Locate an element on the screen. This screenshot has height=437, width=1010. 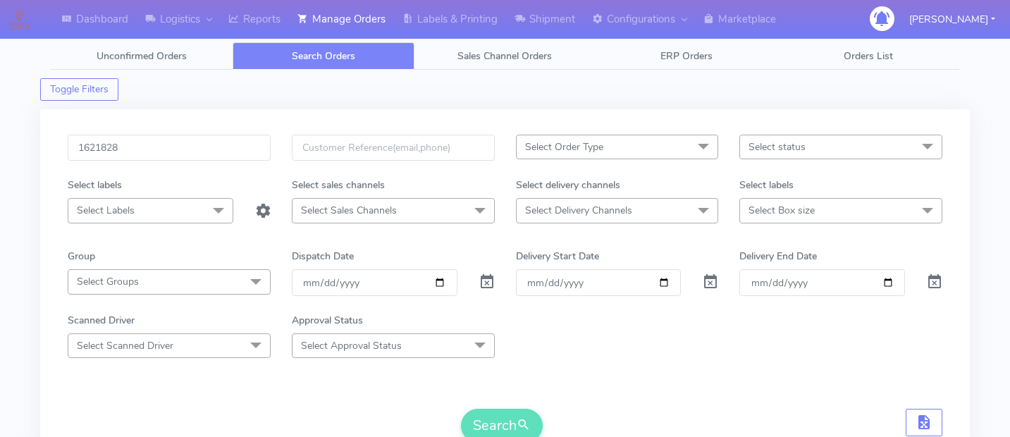
label: Scanned Driver is located at coordinates (101, 320).